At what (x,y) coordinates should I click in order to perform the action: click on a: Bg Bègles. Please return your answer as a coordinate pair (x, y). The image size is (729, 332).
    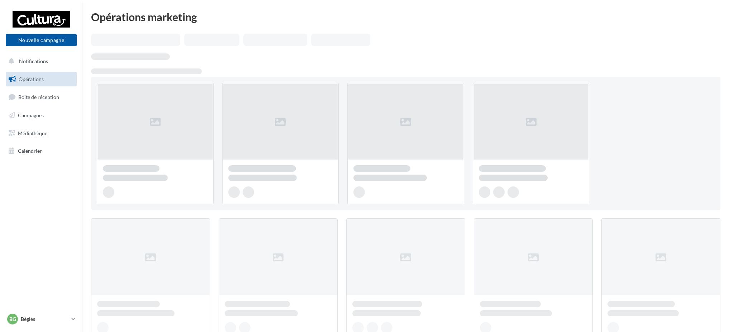
    Looking at the image, I should click on (41, 319).